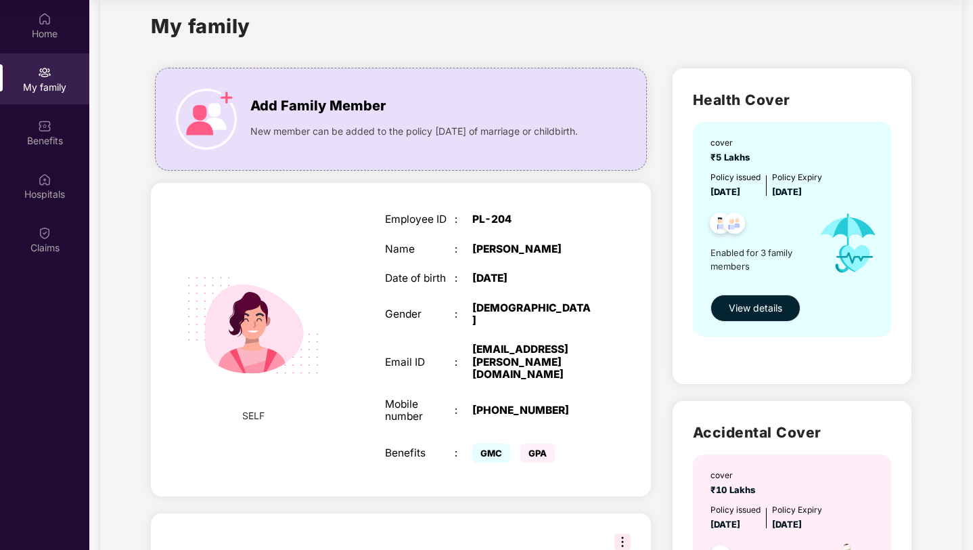 This screenshot has width=973, height=550. Describe the element at coordinates (537, 453) in the screenshot. I see `span: GPA` at that location.